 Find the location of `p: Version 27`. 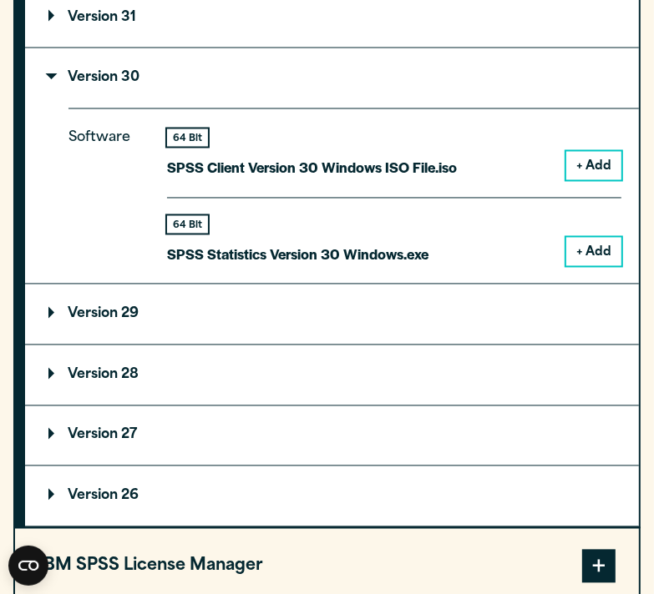

p: Version 27 is located at coordinates (93, 436).